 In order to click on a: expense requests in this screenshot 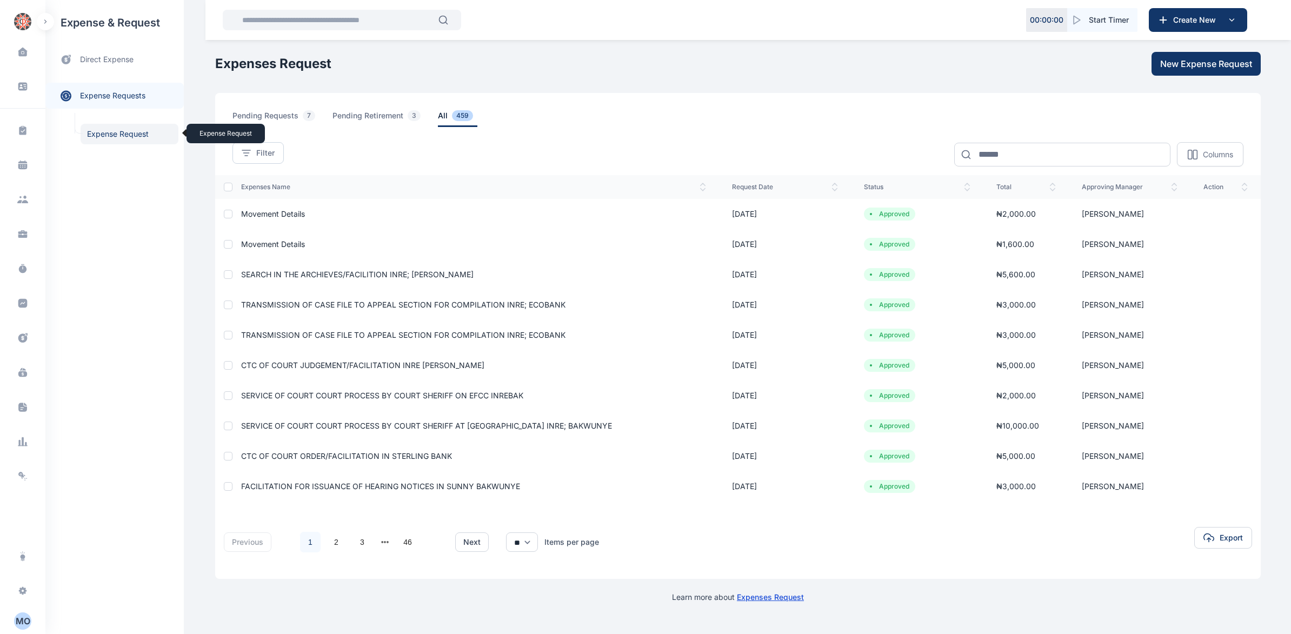, I will do `click(115, 96)`.